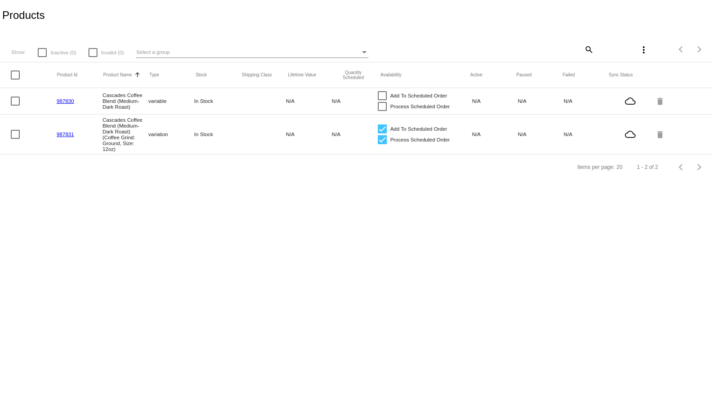  I want to click on span: Inactive (0), so click(63, 53).